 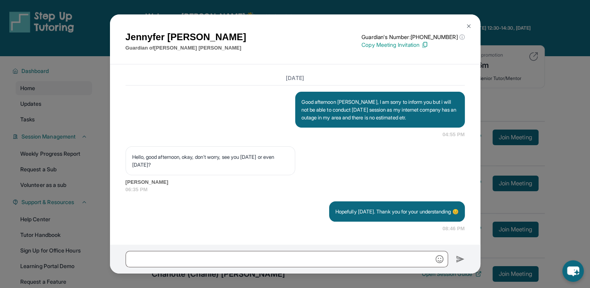 I want to click on span: 04:55 PM, so click(x=453, y=134).